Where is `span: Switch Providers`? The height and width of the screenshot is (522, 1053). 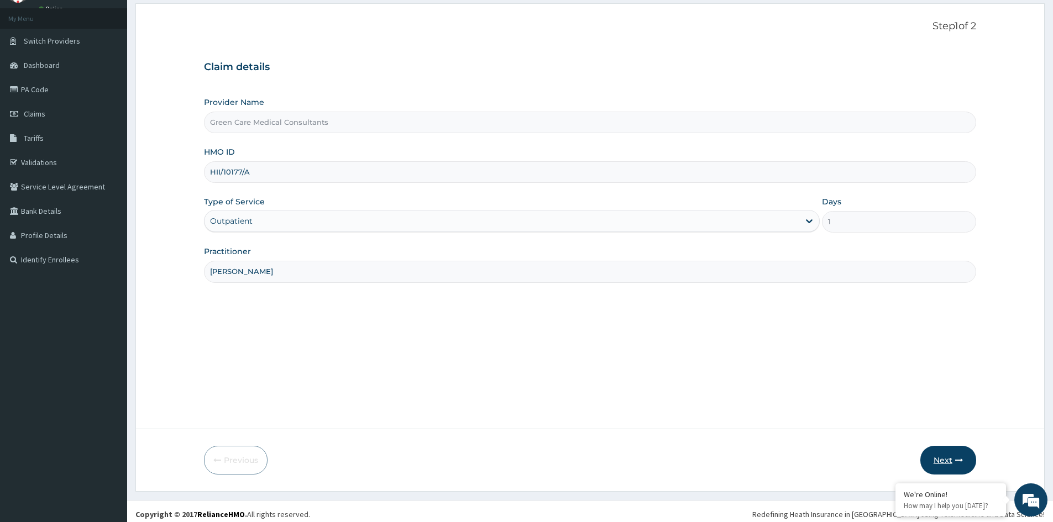
span: Switch Providers is located at coordinates (52, 41).